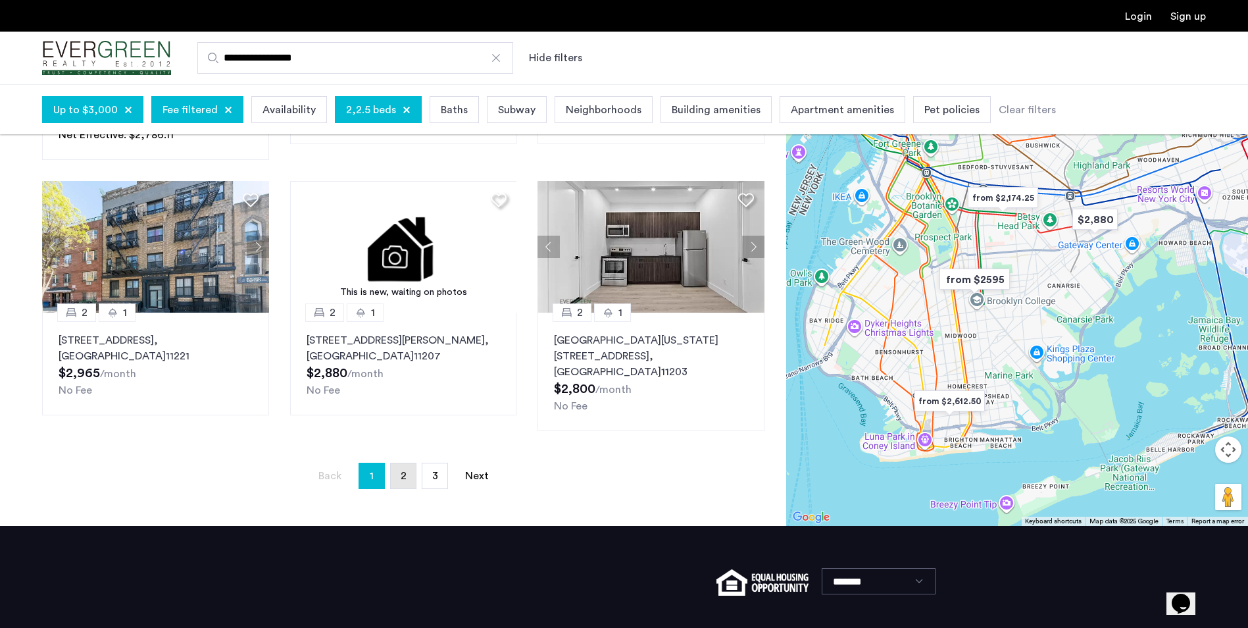 Image resolution: width=1248 pixels, height=628 pixels. Describe the element at coordinates (1138, 16) in the screenshot. I see `a: Login` at that location.